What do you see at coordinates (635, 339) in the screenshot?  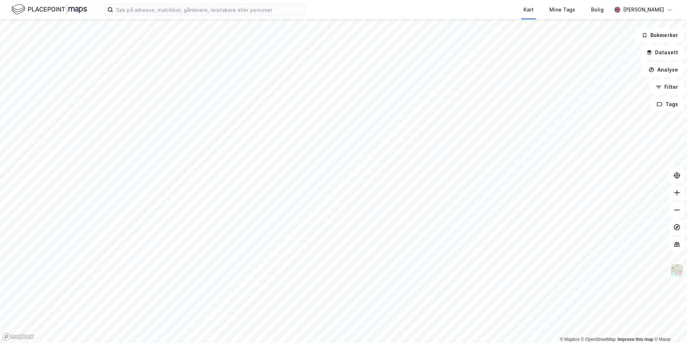 I see `a: Improve this map` at bounding box center [635, 339].